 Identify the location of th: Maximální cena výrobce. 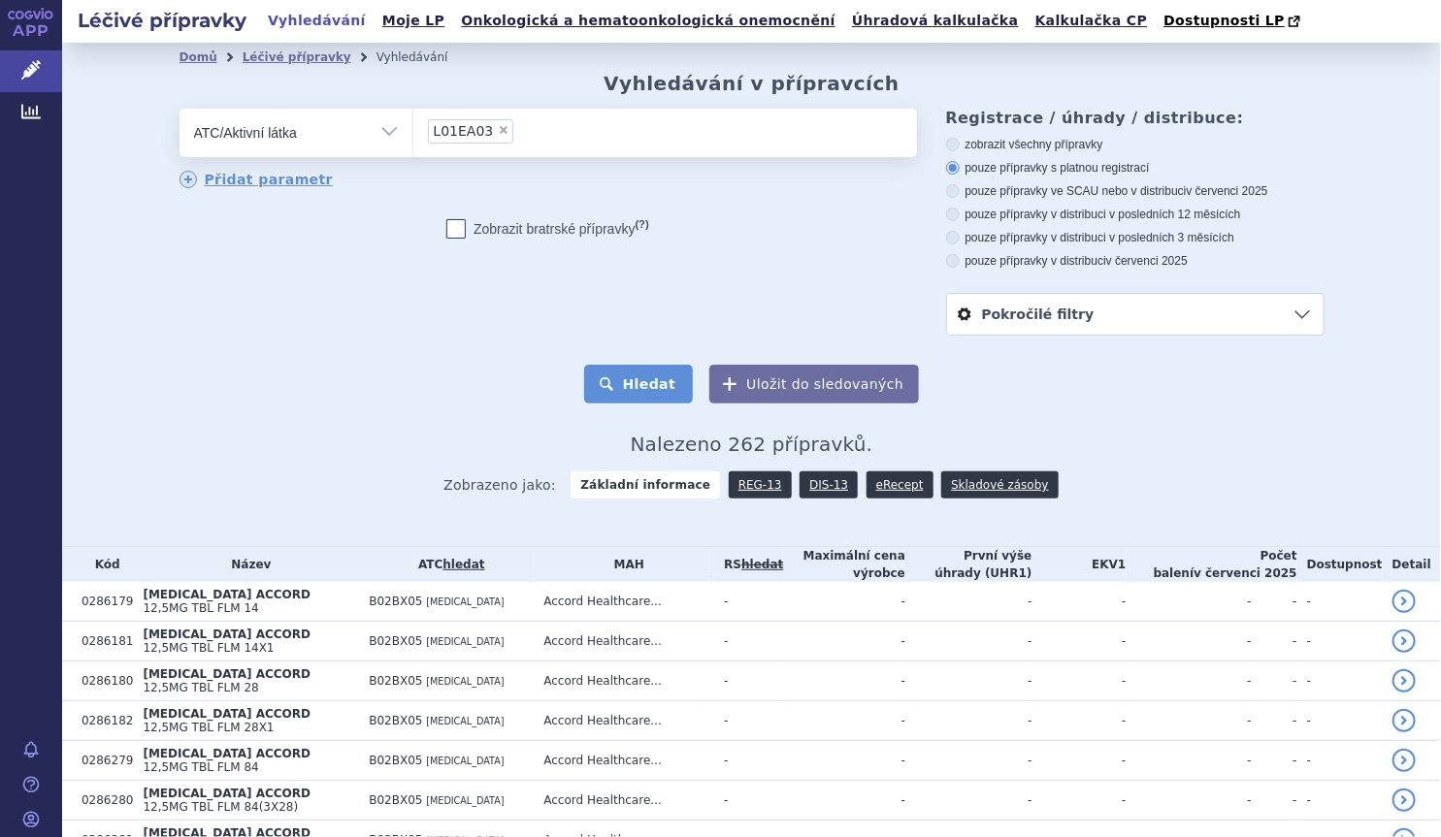
(844, 565).